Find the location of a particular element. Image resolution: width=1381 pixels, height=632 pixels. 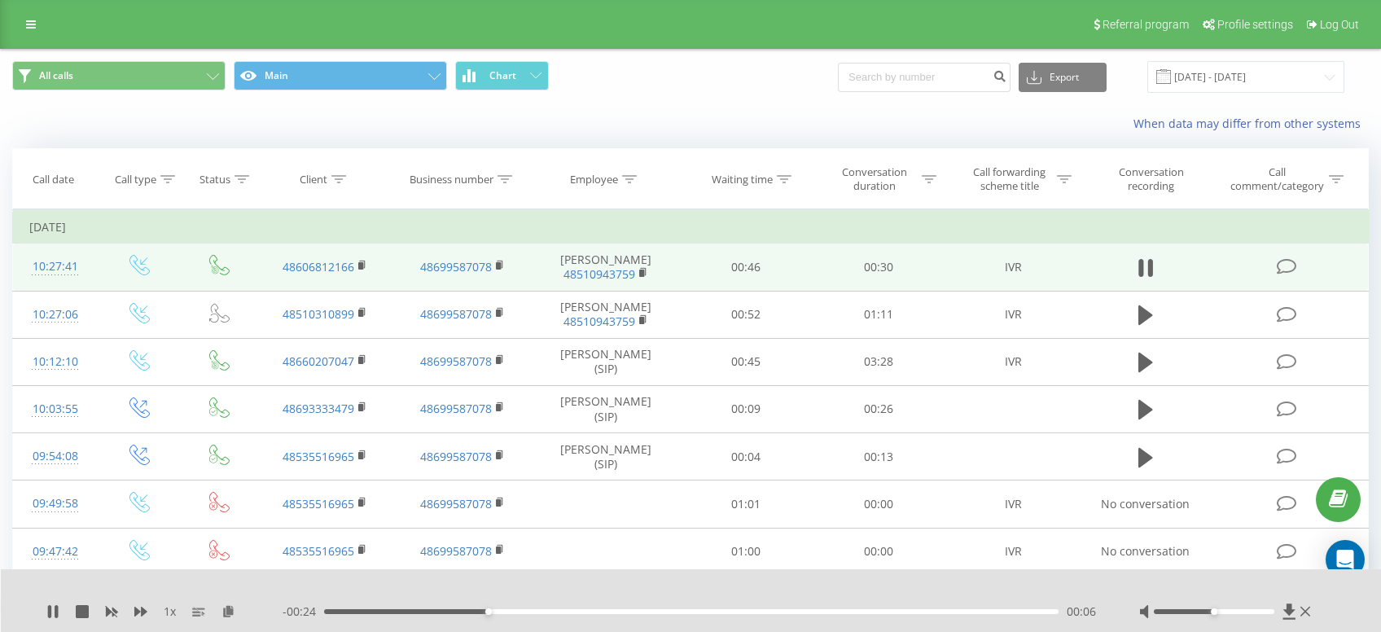

td: 01:11 is located at coordinates (878, 314).